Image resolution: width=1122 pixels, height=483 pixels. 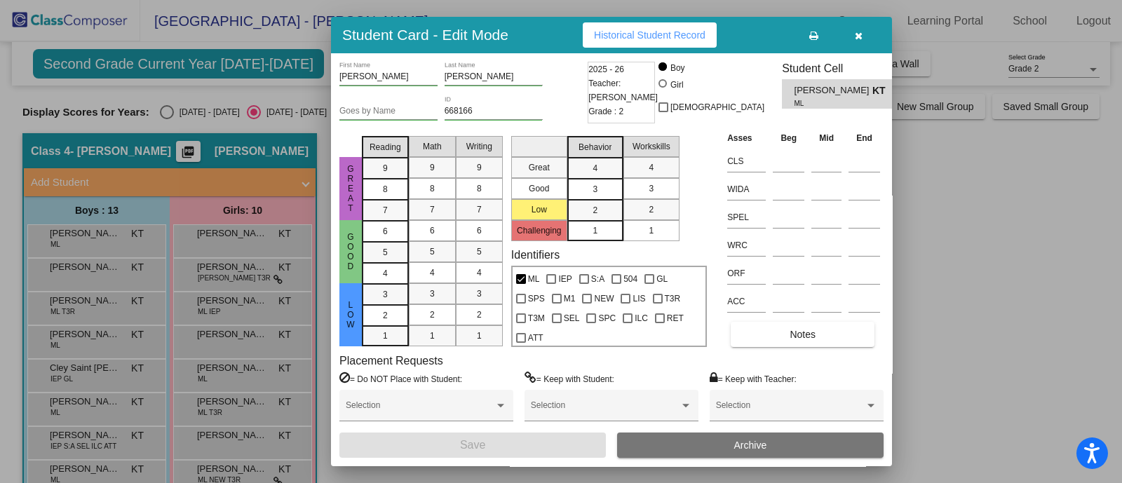 What do you see at coordinates (565, 279) in the screenshot?
I see `span: IEP` at bounding box center [565, 279].